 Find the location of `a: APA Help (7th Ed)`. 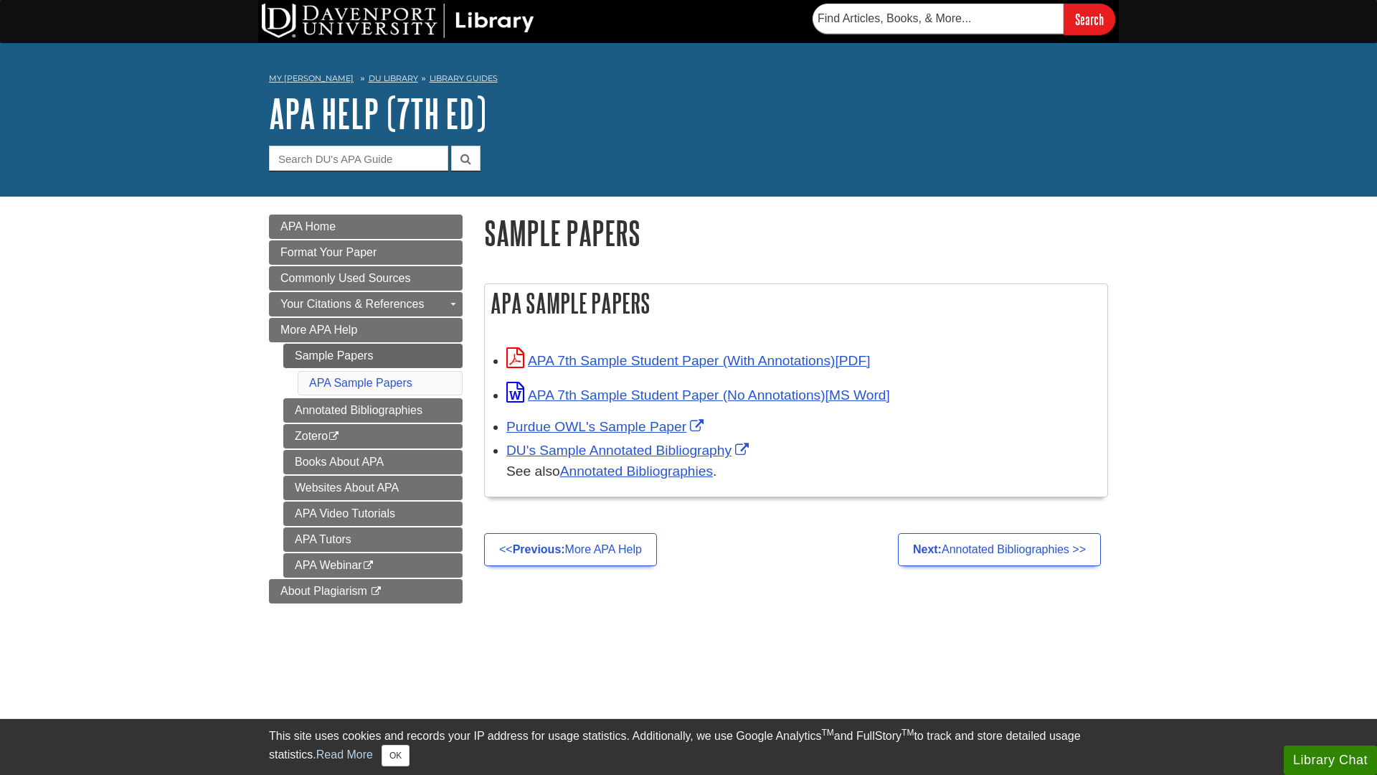

a: APA Help (7th Ed) is located at coordinates (377, 113).